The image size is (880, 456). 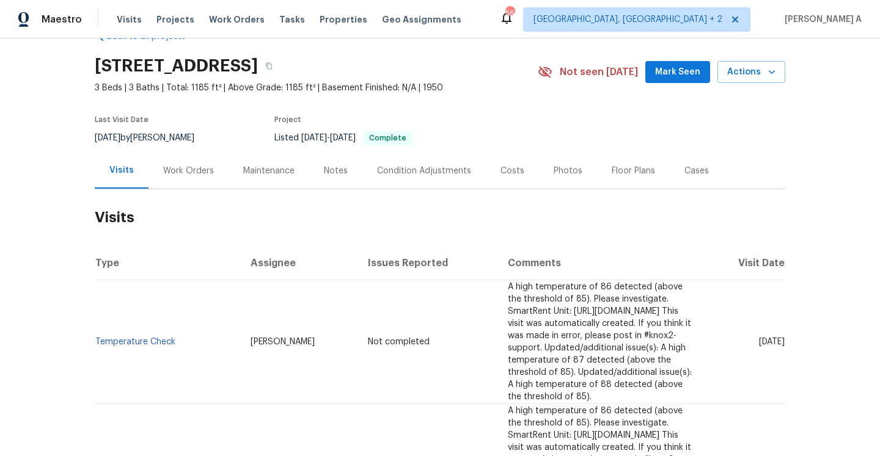 What do you see at coordinates (269, 66) in the screenshot?
I see `button: Copy Address` at bounding box center [269, 66].